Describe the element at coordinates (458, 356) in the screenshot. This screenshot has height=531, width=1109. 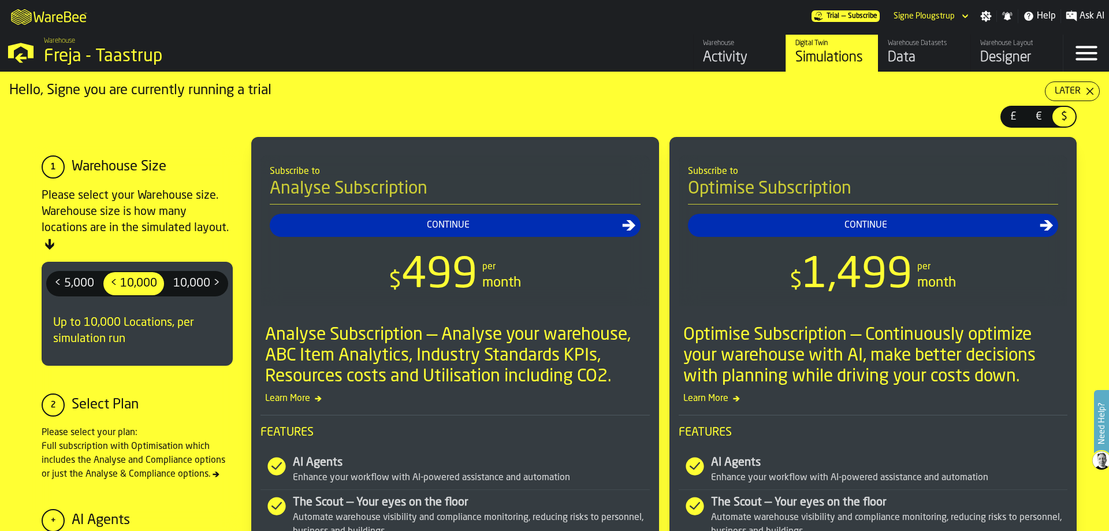
I see `div: Analyse Subscription — Analyse your warehouse, ABC Item Analytics, Industry Standards KPIs, Resou...` at that location.